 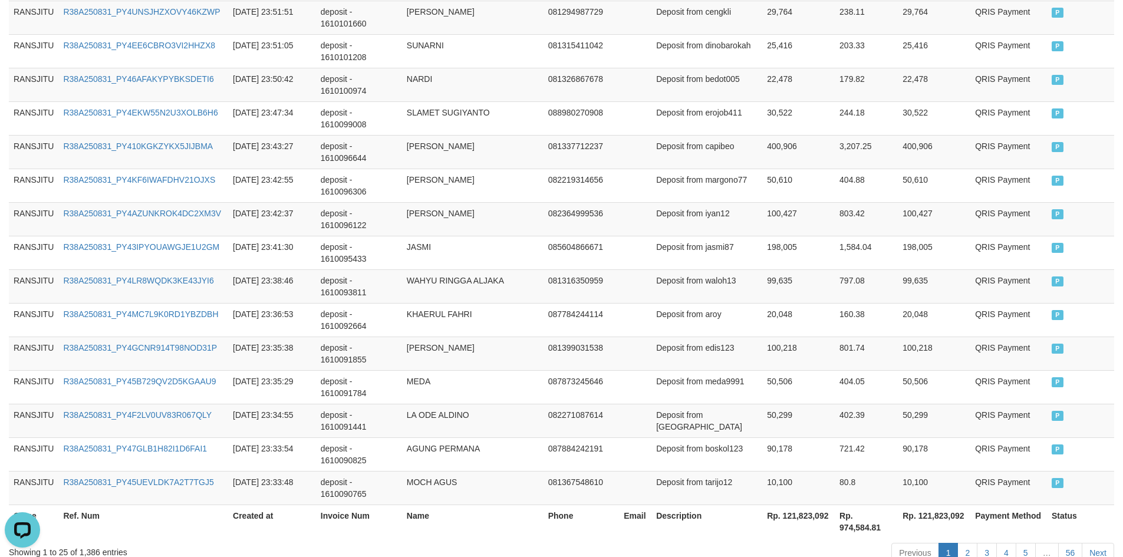 I want to click on th: Rp. 974,584.81, so click(x=866, y=521).